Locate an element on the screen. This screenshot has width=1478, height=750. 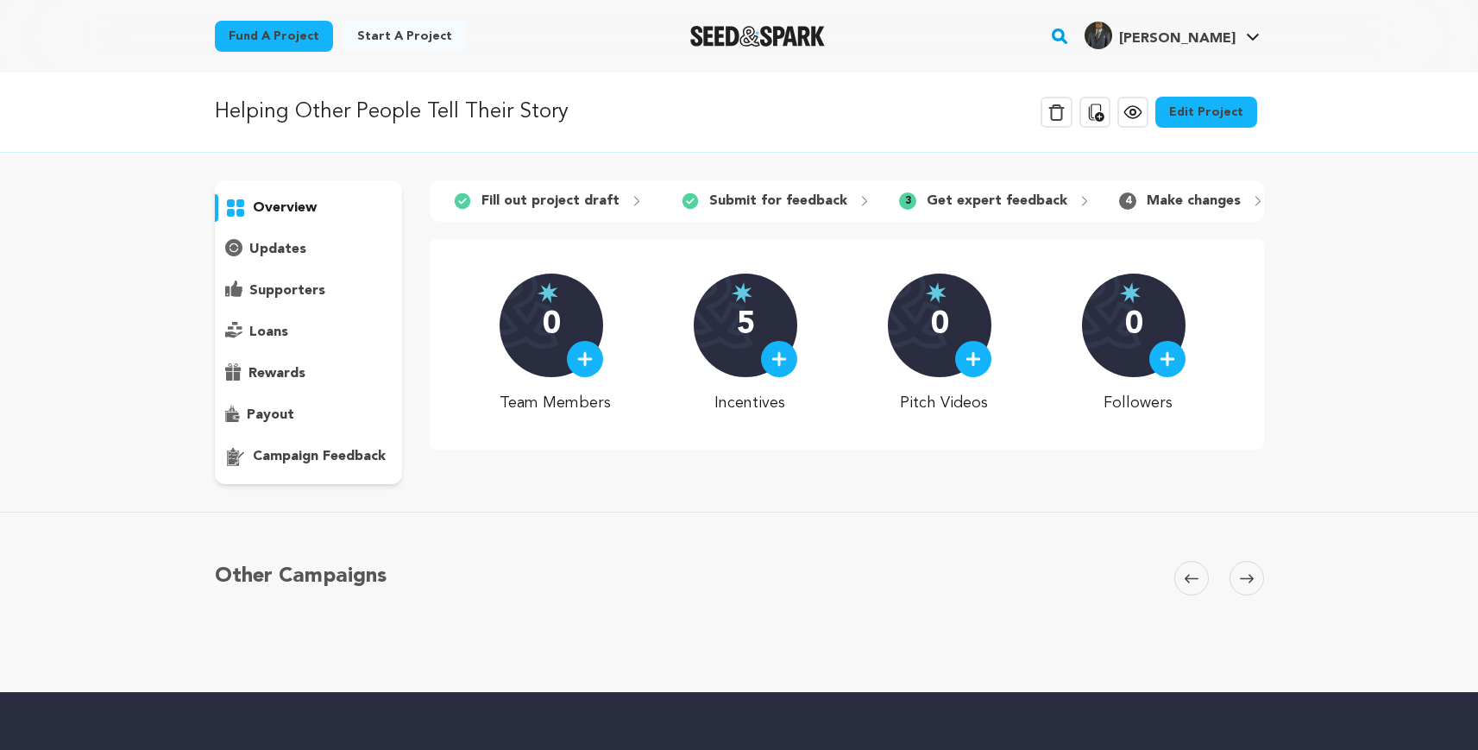
a: Fund a project is located at coordinates (274, 36).